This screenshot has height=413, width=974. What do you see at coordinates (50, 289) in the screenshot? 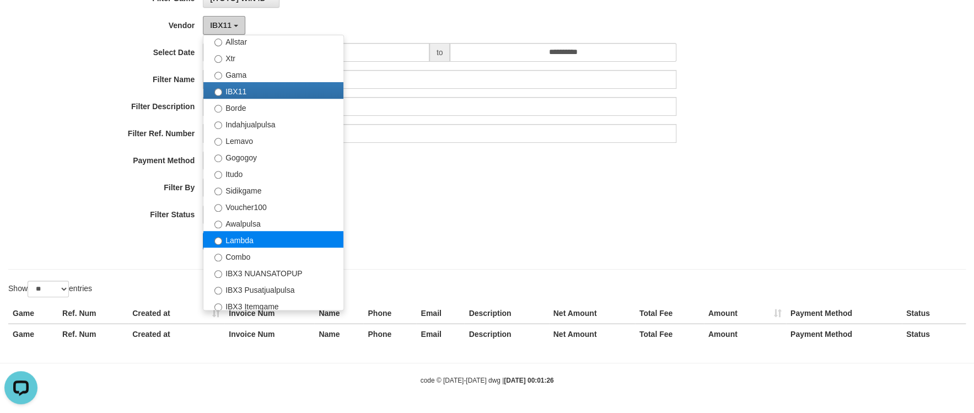
I see `label: Show entries` at bounding box center [50, 289].